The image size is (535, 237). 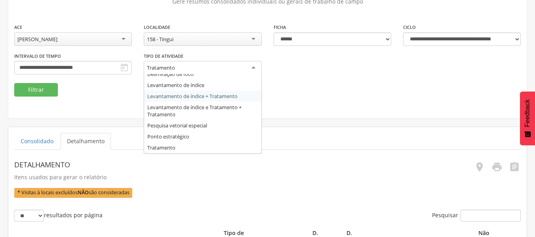 I want to click on label: Tipo de Atividade, so click(x=163, y=56).